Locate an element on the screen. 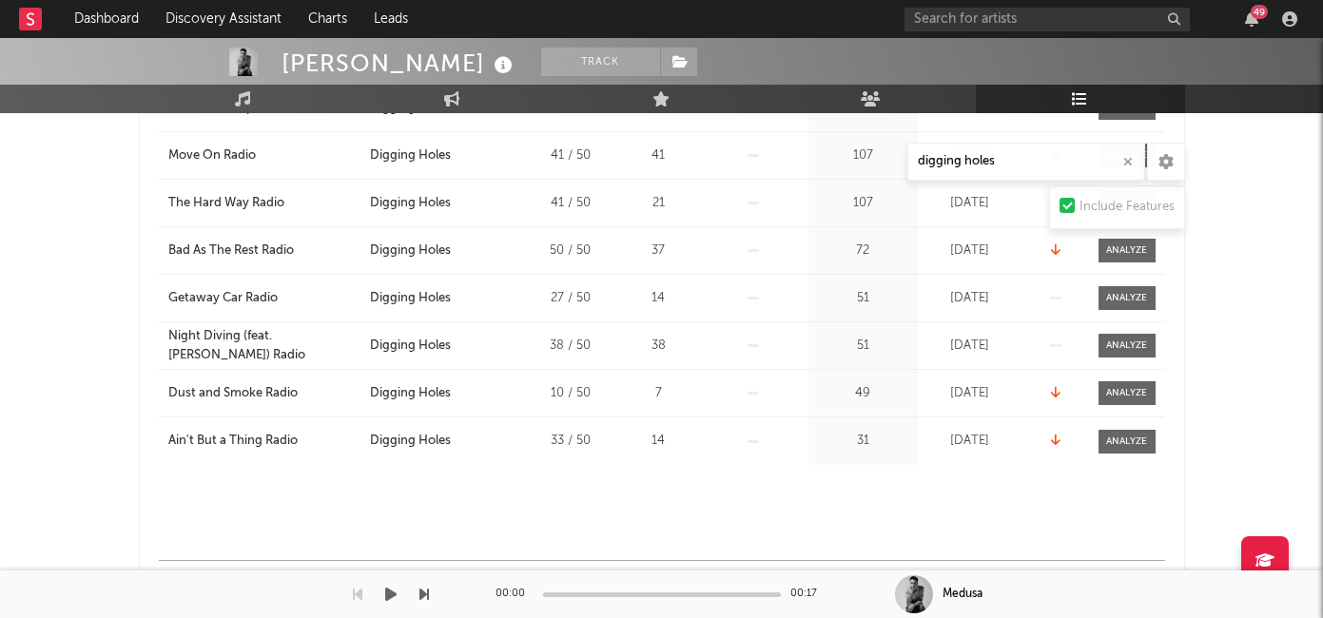 This screenshot has height=618, width=1323. div: 33 / 50 is located at coordinates (571, 441).